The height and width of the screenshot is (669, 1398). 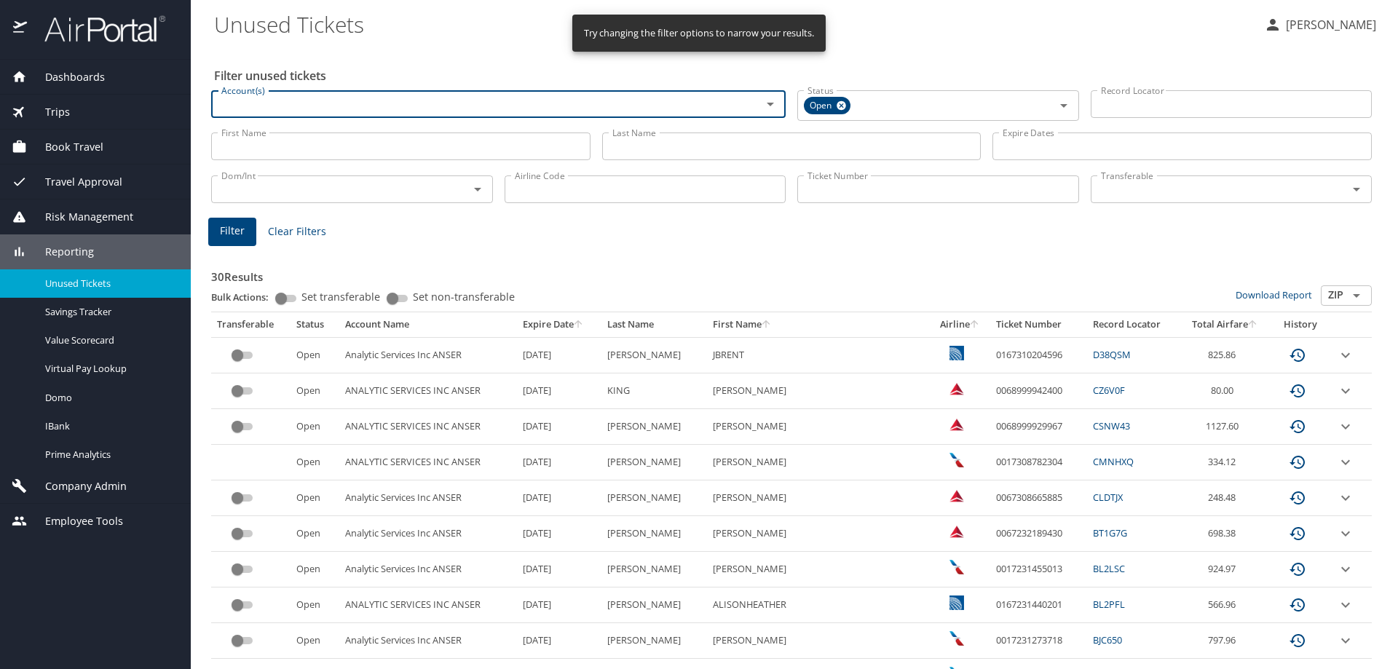 I want to click on a: BL2LSC, so click(x=1109, y=568).